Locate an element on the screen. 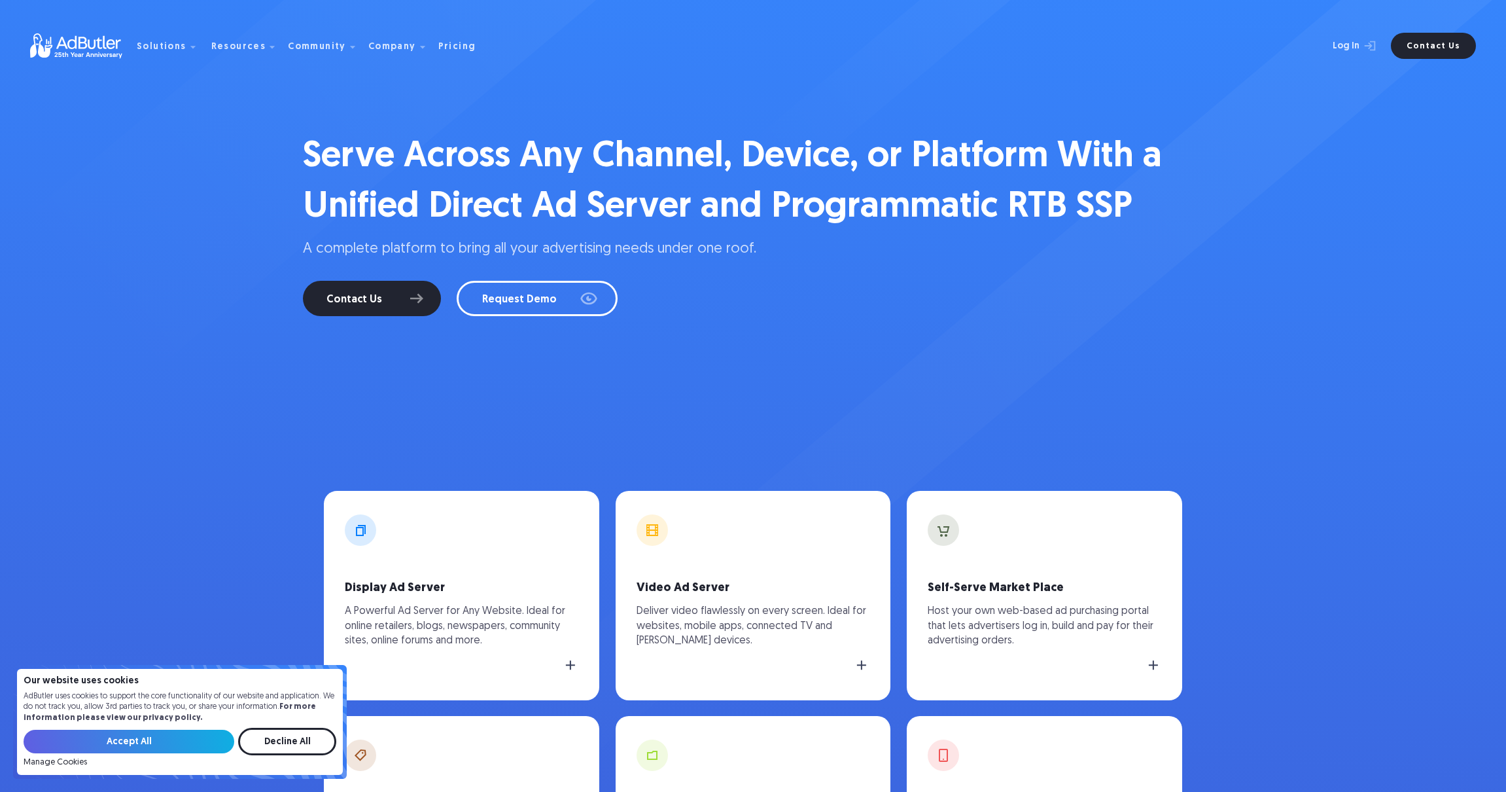 The height and width of the screenshot is (792, 1506). input: Accept All is located at coordinates (129, 741).